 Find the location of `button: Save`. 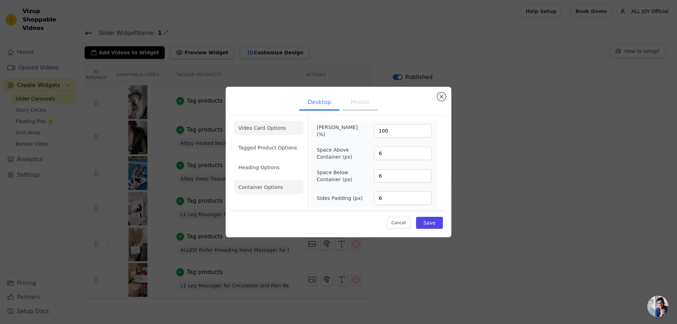

button: Save is located at coordinates (429, 223).